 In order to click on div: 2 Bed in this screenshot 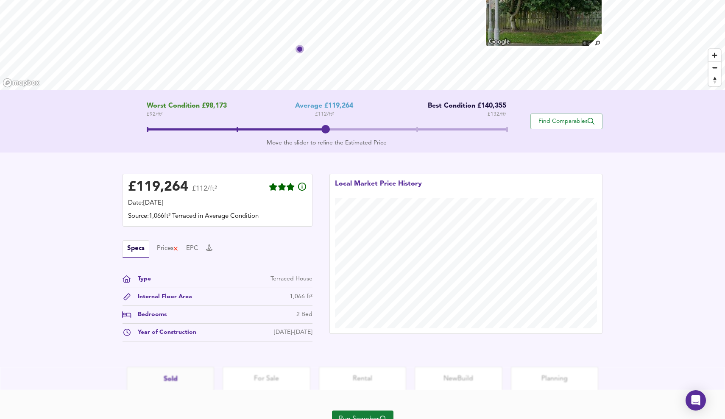, I will do `click(304, 315)`.